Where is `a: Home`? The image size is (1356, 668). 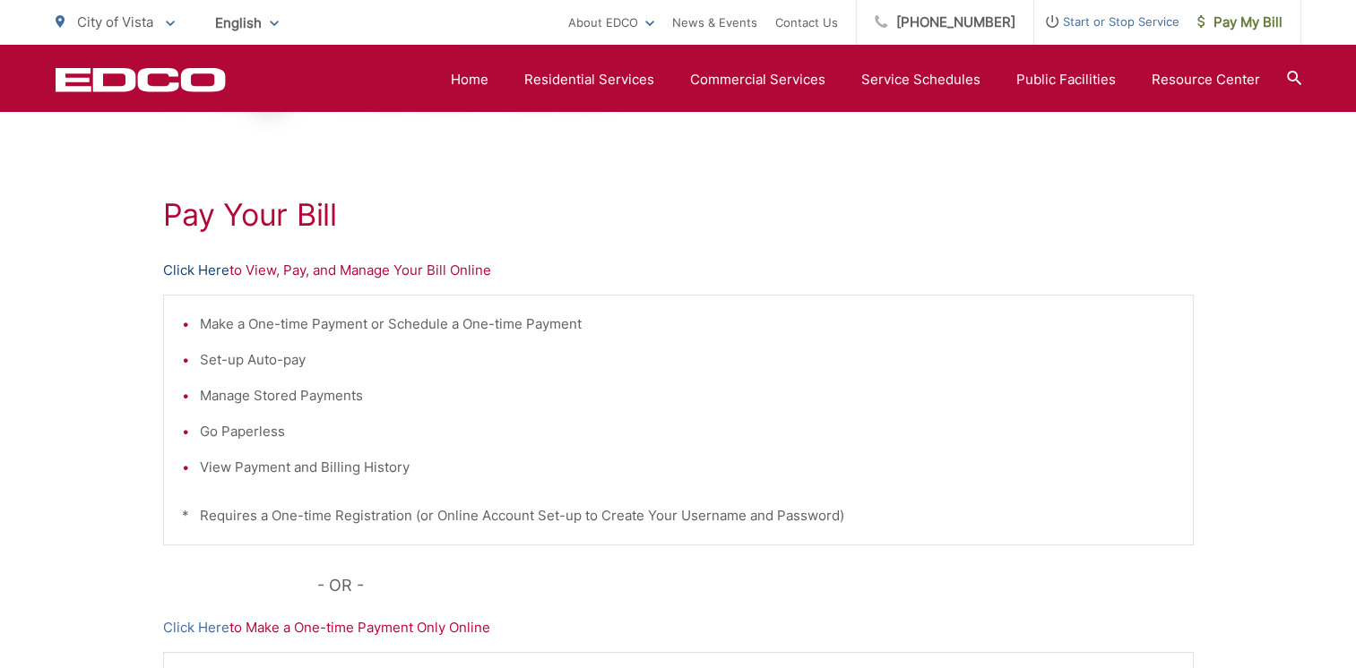 a: Home is located at coordinates (470, 80).